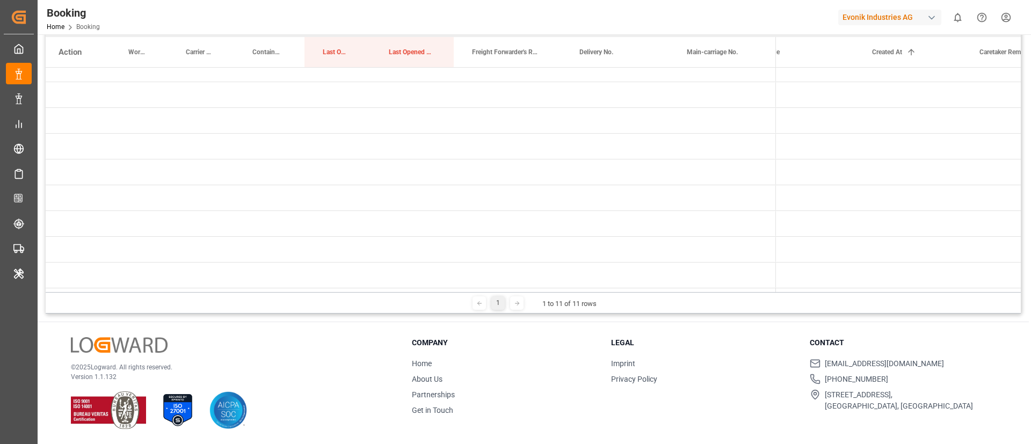 This screenshot has width=1031, height=444. I want to click on span: Last Opened By, so click(410, 52).